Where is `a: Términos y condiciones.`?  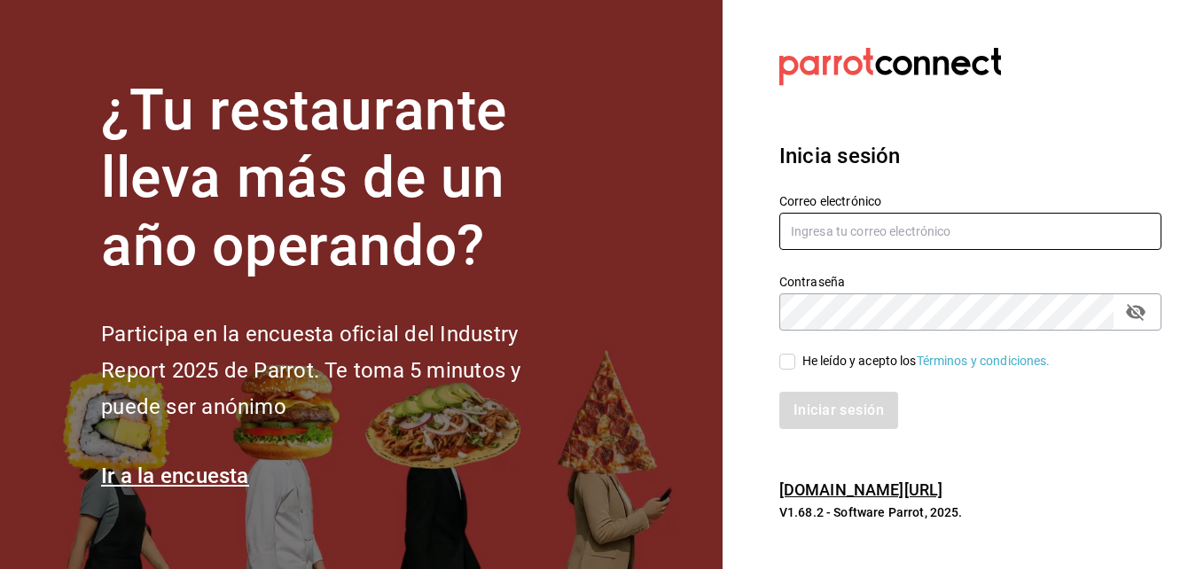
a: Términos y condiciones. is located at coordinates (983, 361).